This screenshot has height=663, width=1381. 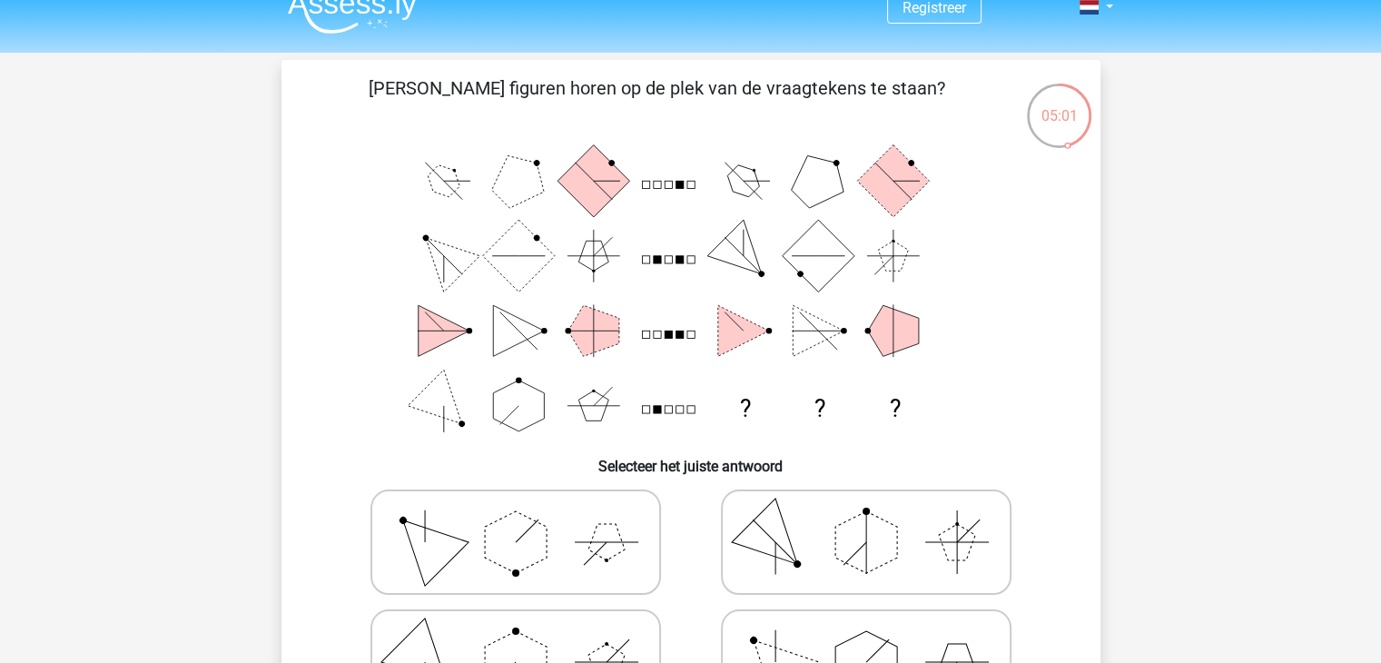 What do you see at coordinates (691, 458) in the screenshot?
I see `h6: Selecteer het juiste antwoord` at bounding box center [691, 458].